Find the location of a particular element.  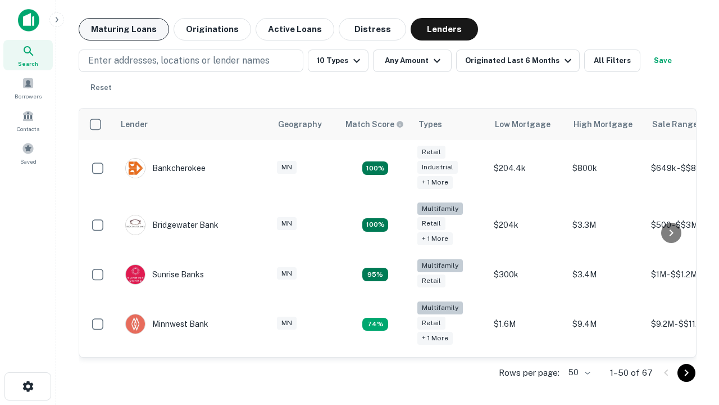

td: $300k is located at coordinates (528, 274).